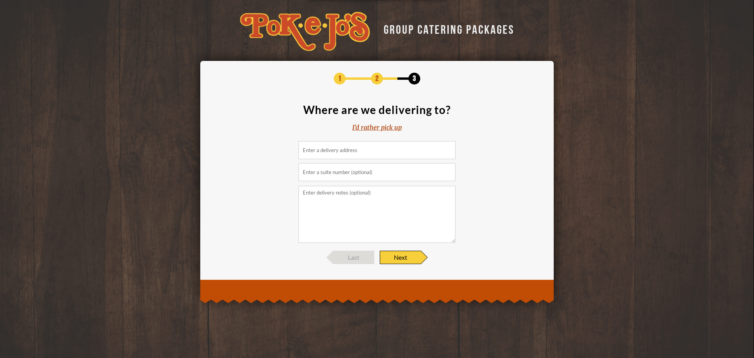 Image resolution: width=754 pixels, height=358 pixels. Describe the element at coordinates (414, 79) in the screenshot. I see `span: 3` at that location.